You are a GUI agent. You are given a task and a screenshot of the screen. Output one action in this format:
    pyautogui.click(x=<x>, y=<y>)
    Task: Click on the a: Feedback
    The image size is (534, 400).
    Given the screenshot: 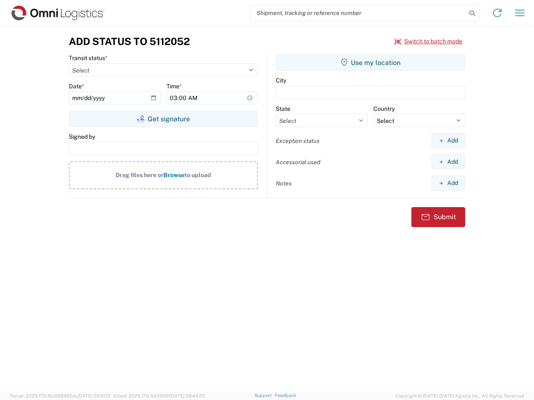 What is the action you would take?
    pyautogui.click(x=285, y=396)
    